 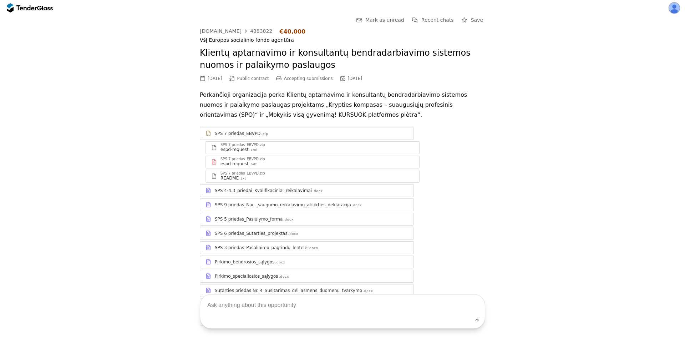 I want to click on div: .txt, so click(x=243, y=178).